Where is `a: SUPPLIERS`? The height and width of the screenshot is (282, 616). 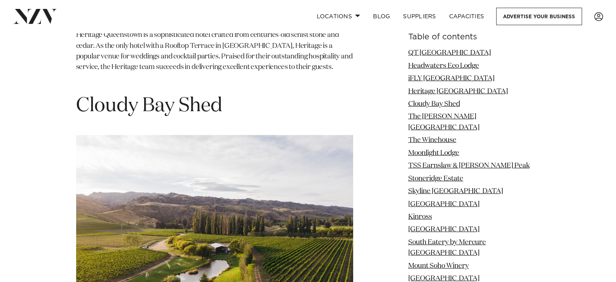 a: SUPPLIERS is located at coordinates (419, 16).